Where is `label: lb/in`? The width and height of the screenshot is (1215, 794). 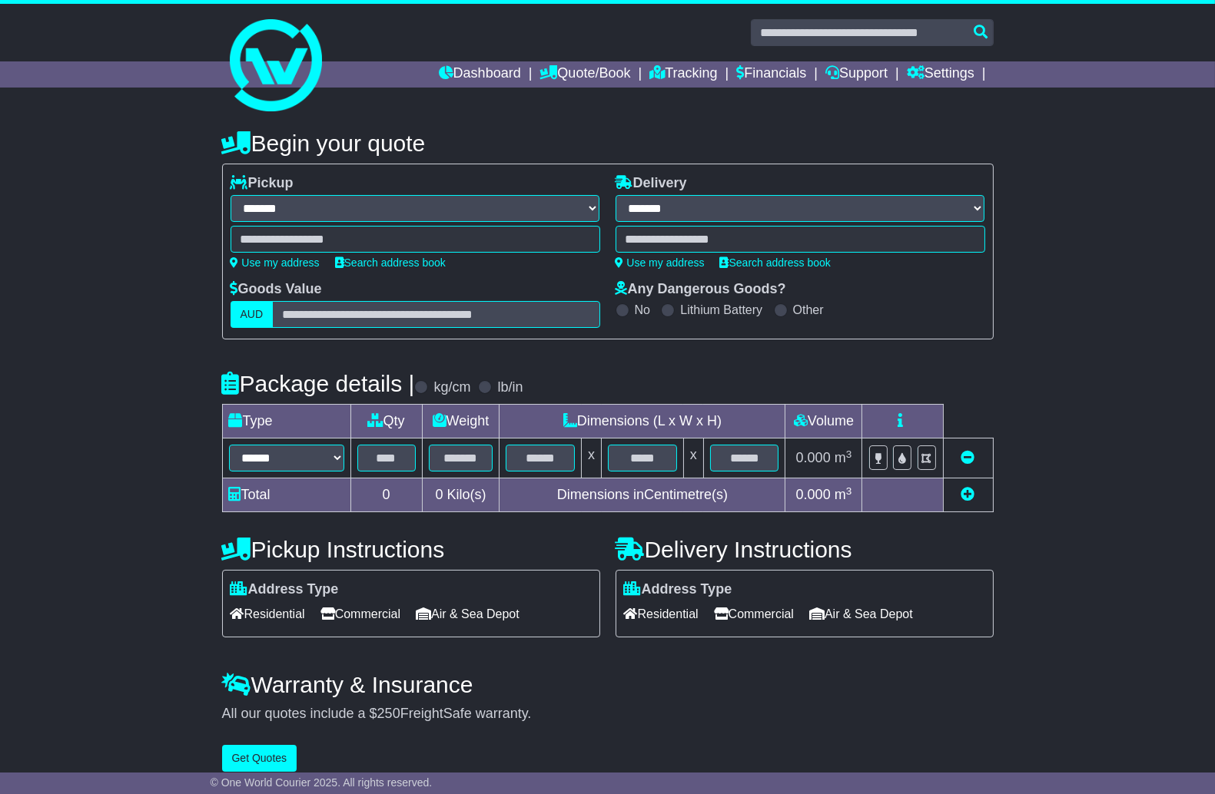 label: lb/in is located at coordinates (509, 388).